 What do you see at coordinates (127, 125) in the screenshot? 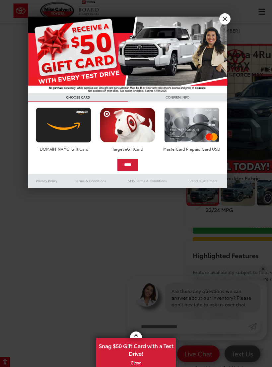
I see `img: targetcard.png` at bounding box center [127, 125].